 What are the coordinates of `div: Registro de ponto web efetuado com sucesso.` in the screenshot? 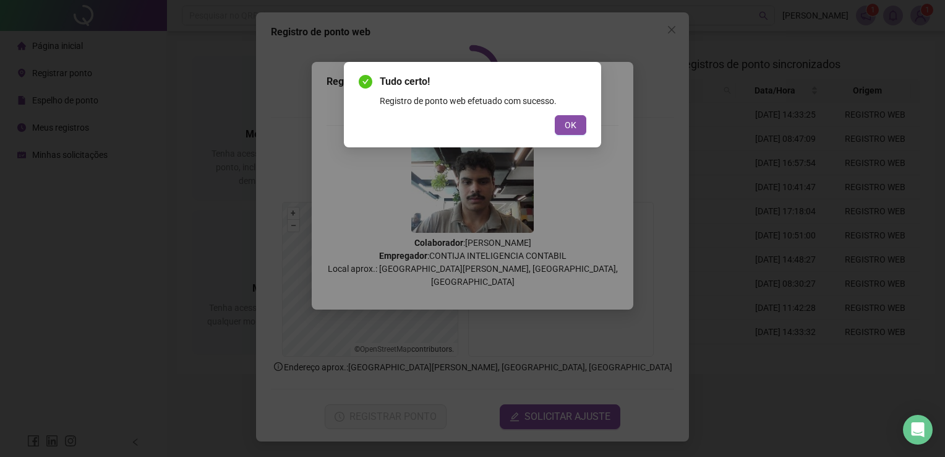 It's located at (483, 101).